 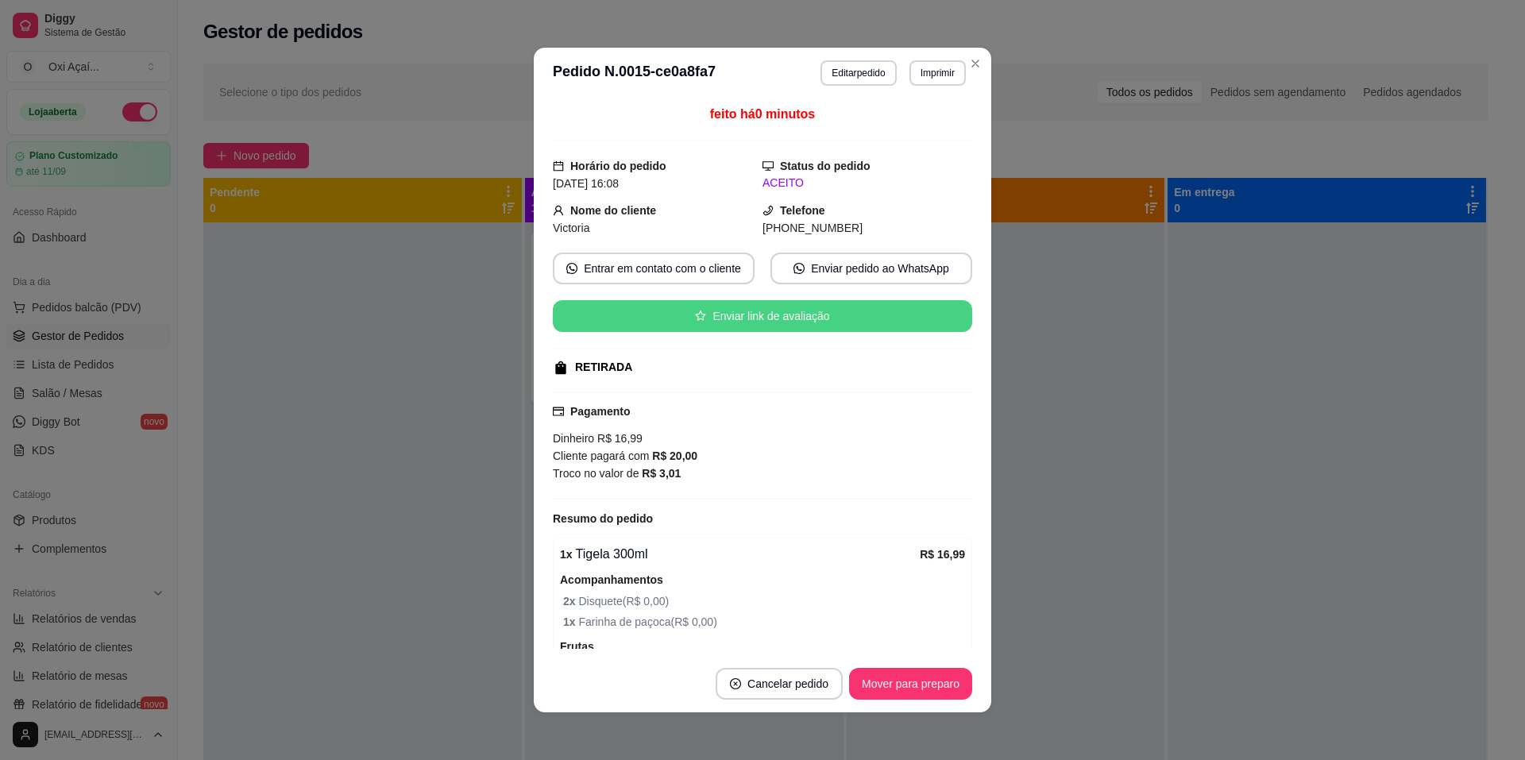 I want to click on strong: Horário do pedido, so click(x=618, y=166).